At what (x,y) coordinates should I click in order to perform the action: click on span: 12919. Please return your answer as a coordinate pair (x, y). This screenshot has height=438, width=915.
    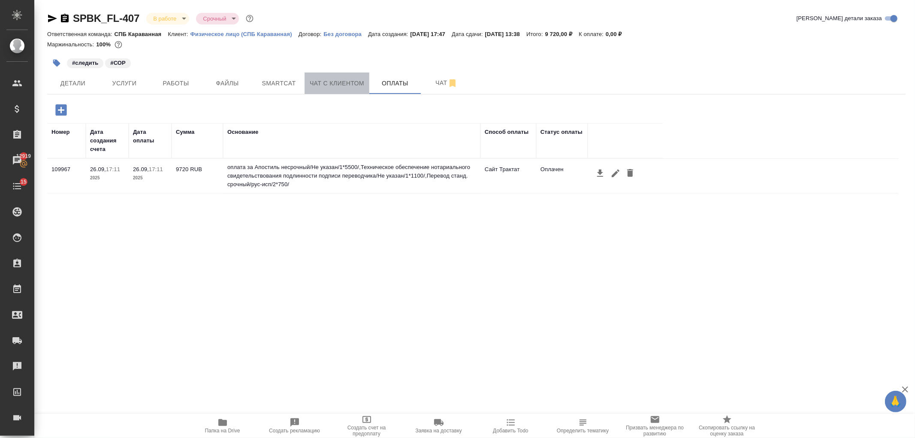
    Looking at the image, I should click on (24, 156).